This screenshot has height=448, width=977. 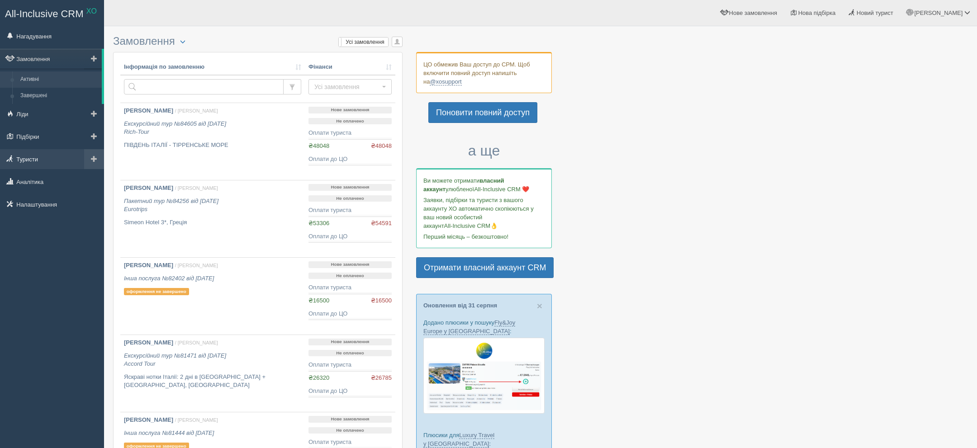 I want to click on h3: а ще, so click(x=484, y=151).